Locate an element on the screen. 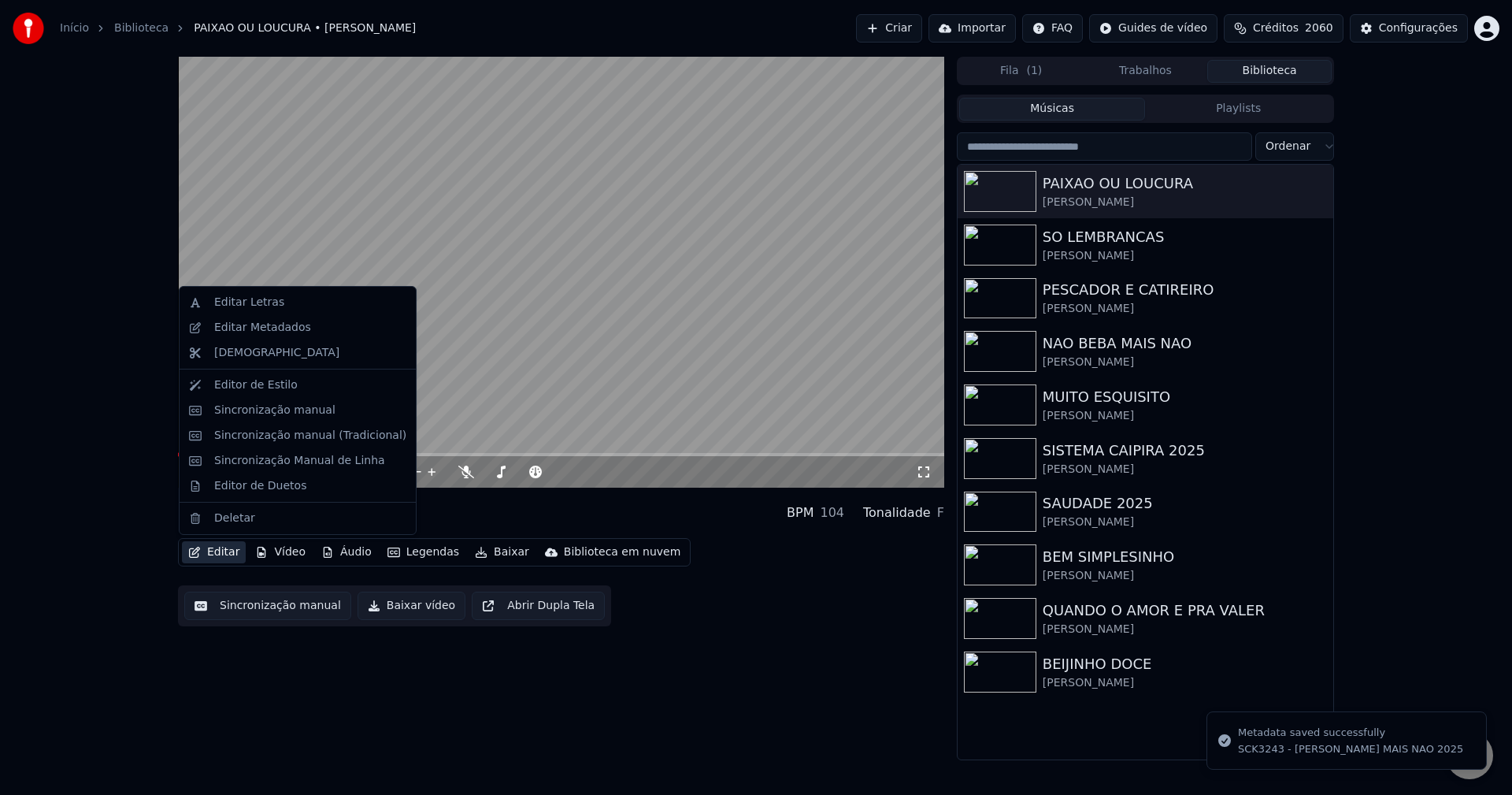 The height and width of the screenshot is (795, 1512). div: MUITO ESQUISITO is located at coordinates (1185, 397).